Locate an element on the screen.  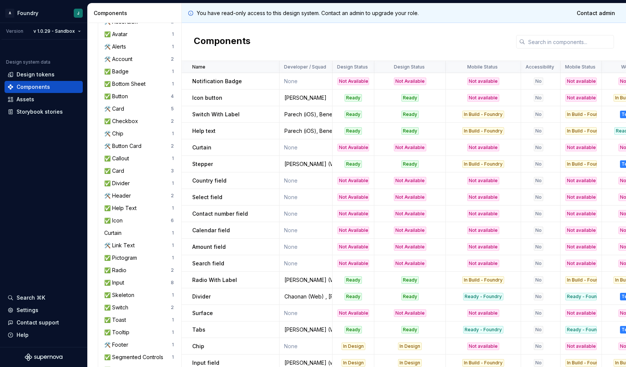
a: 🛠️ Footer1 is located at coordinates (139, 344).